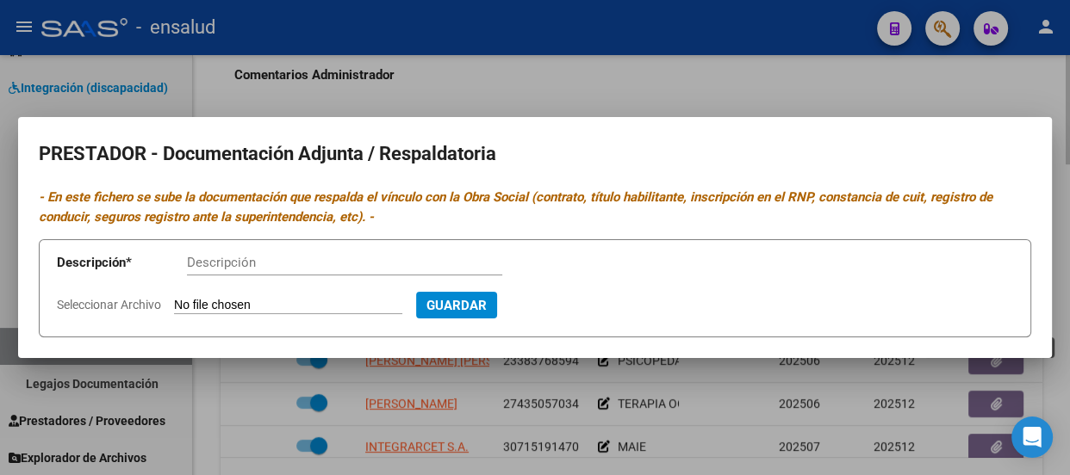  What do you see at coordinates (456, 305) in the screenshot?
I see `button: Guardar` at bounding box center [456, 305].